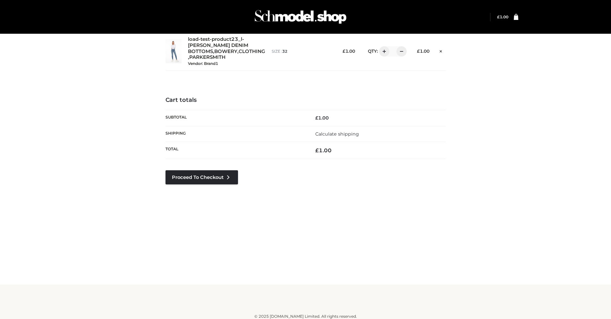 This screenshot has width=611, height=319. I want to click on a: Remove this item, so click(441, 51).